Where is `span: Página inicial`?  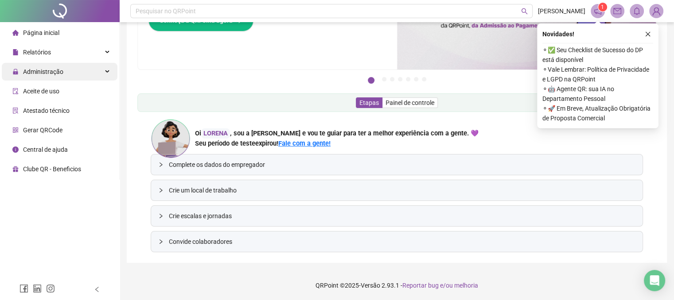
span: Página inicial is located at coordinates (41, 33).